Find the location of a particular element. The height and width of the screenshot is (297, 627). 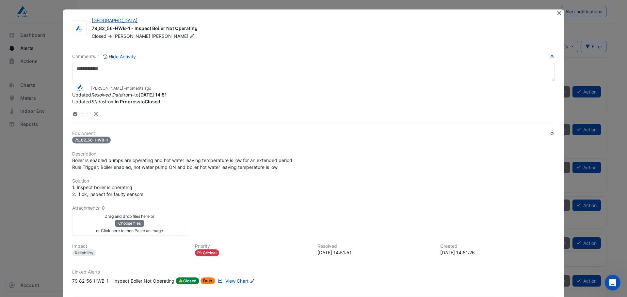

h6: Priority is located at coordinates (252, 246).